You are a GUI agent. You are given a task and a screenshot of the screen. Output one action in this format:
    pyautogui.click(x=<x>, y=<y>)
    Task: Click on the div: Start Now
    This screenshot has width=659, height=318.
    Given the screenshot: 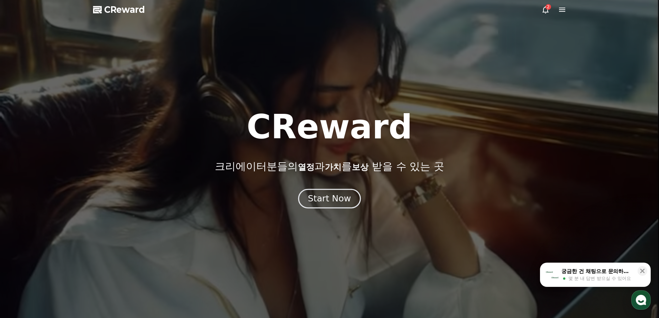 What is the action you would take?
    pyautogui.click(x=329, y=199)
    